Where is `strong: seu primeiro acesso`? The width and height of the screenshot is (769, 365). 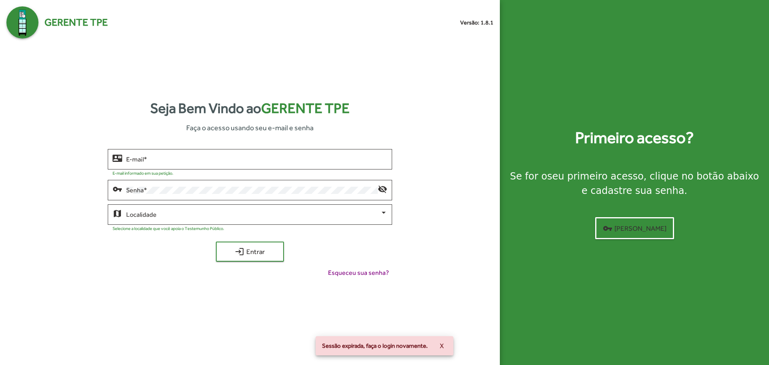 strong: seu primeiro acesso is located at coordinates (595, 176).